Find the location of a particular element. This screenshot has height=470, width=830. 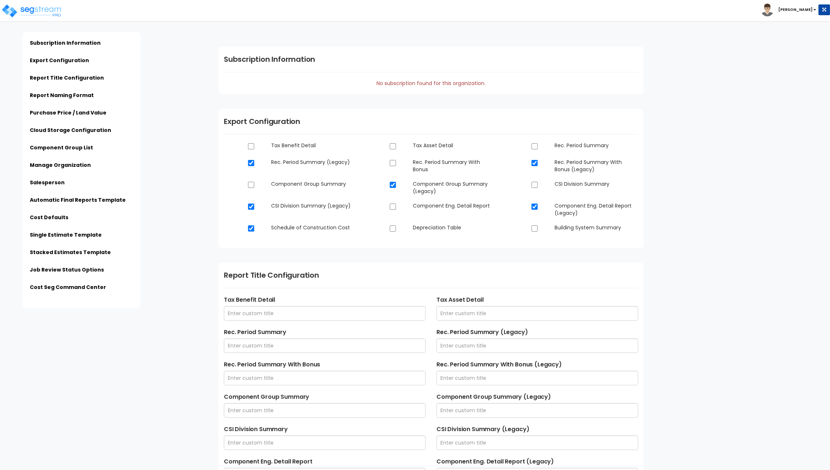

a: Stacked Estimates Template is located at coordinates (70, 252).